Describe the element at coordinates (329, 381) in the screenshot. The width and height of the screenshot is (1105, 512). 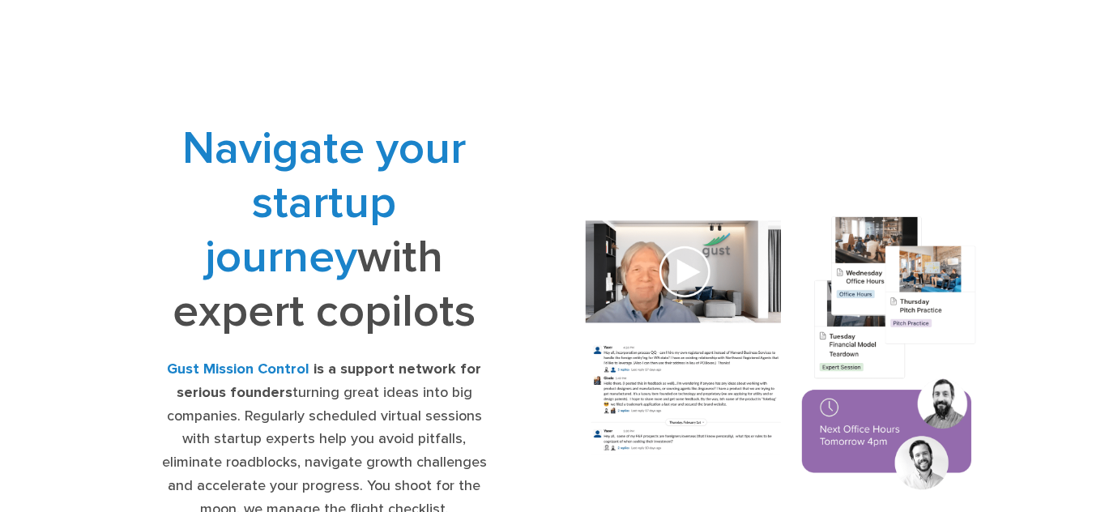
I see `strong: is a support network for serious founders` at that location.